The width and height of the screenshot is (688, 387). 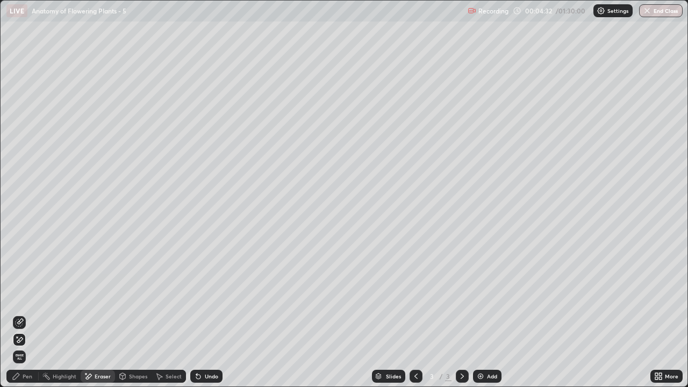 What do you see at coordinates (79, 11) in the screenshot?
I see `p: Anatomy of Flowering Plants - 5` at bounding box center [79, 11].